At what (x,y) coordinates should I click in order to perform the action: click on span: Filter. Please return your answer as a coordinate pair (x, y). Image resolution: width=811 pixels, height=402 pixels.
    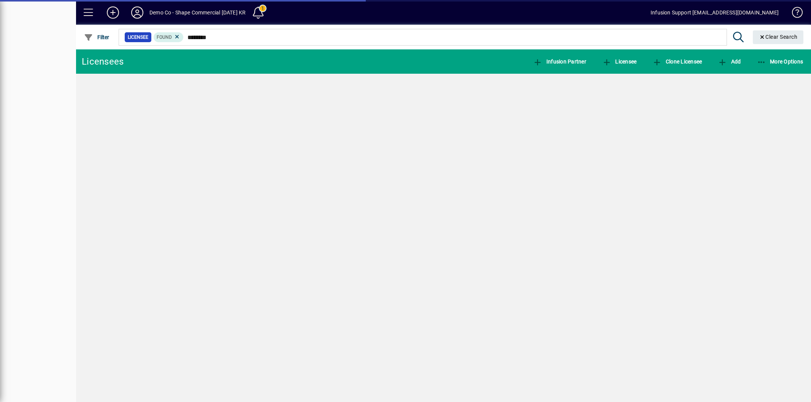
    Looking at the image, I should click on (97, 37).